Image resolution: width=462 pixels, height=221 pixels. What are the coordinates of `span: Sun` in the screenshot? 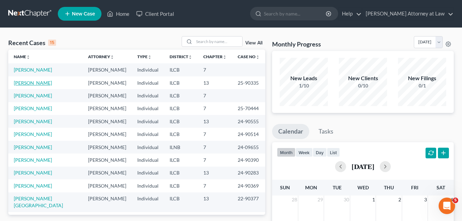 It's located at (285, 187).